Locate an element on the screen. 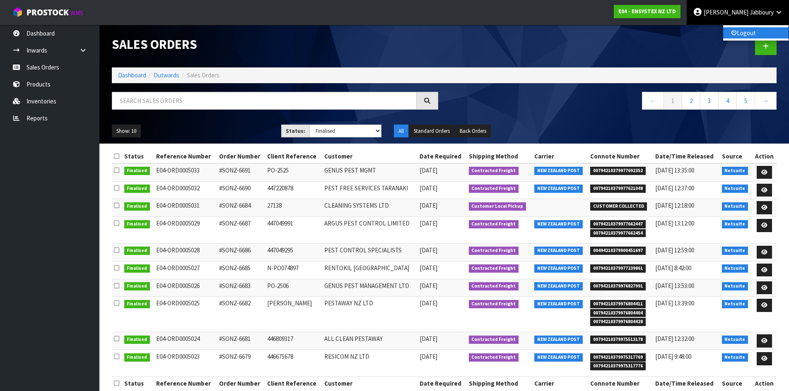 The width and height of the screenshot is (789, 391). button: Back Orders is located at coordinates (473, 131).